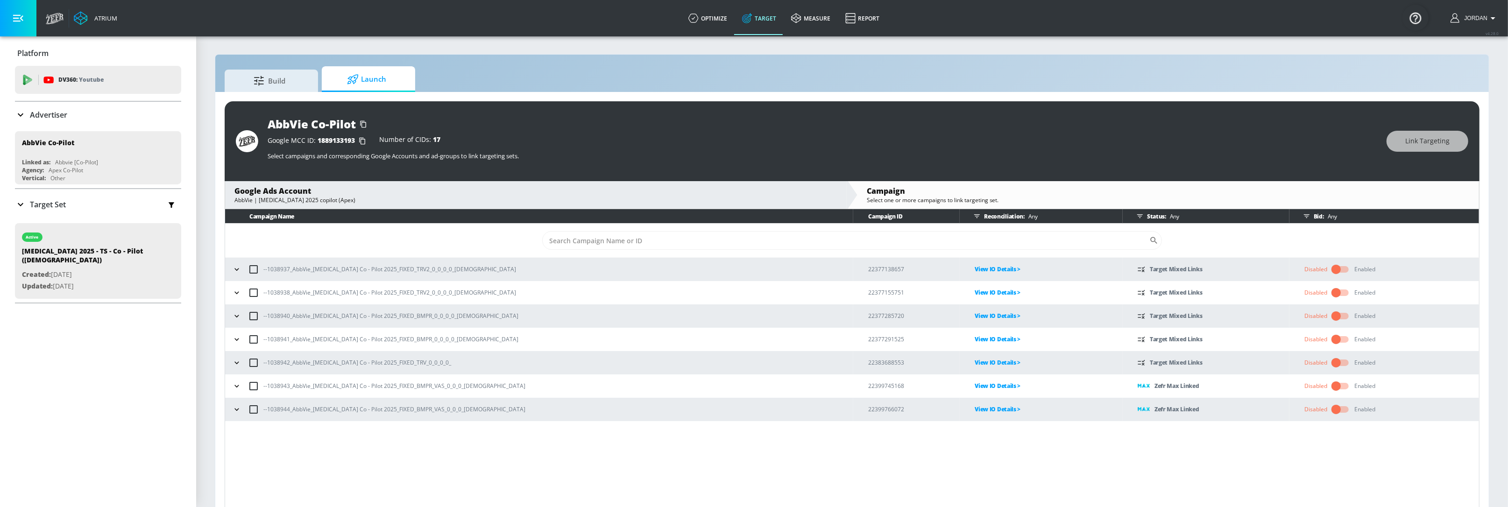 This screenshot has height=507, width=1508. I want to click on span: Created:, so click(36, 274).